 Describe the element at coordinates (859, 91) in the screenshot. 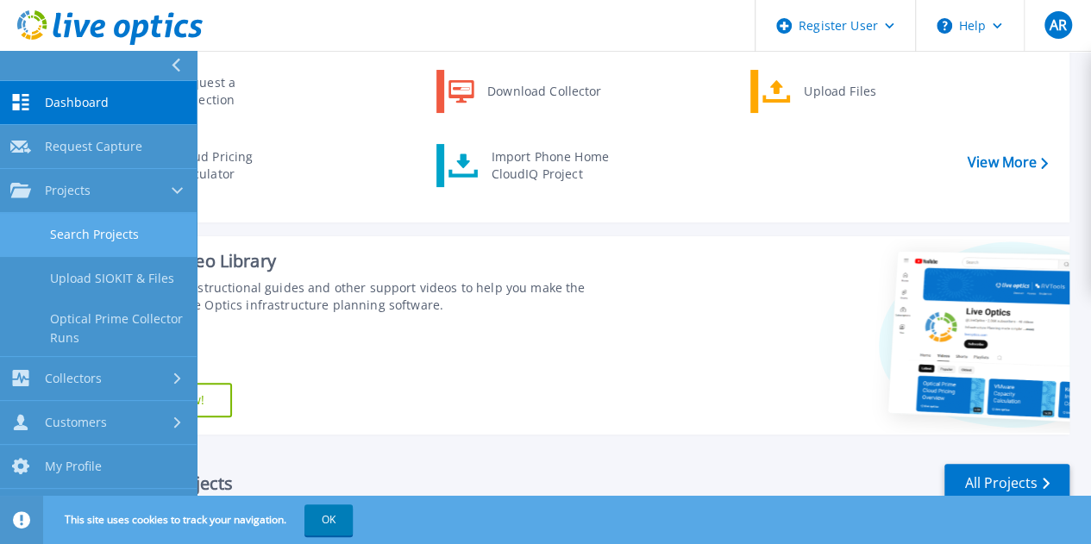

I see `div: Upload Files` at that location.